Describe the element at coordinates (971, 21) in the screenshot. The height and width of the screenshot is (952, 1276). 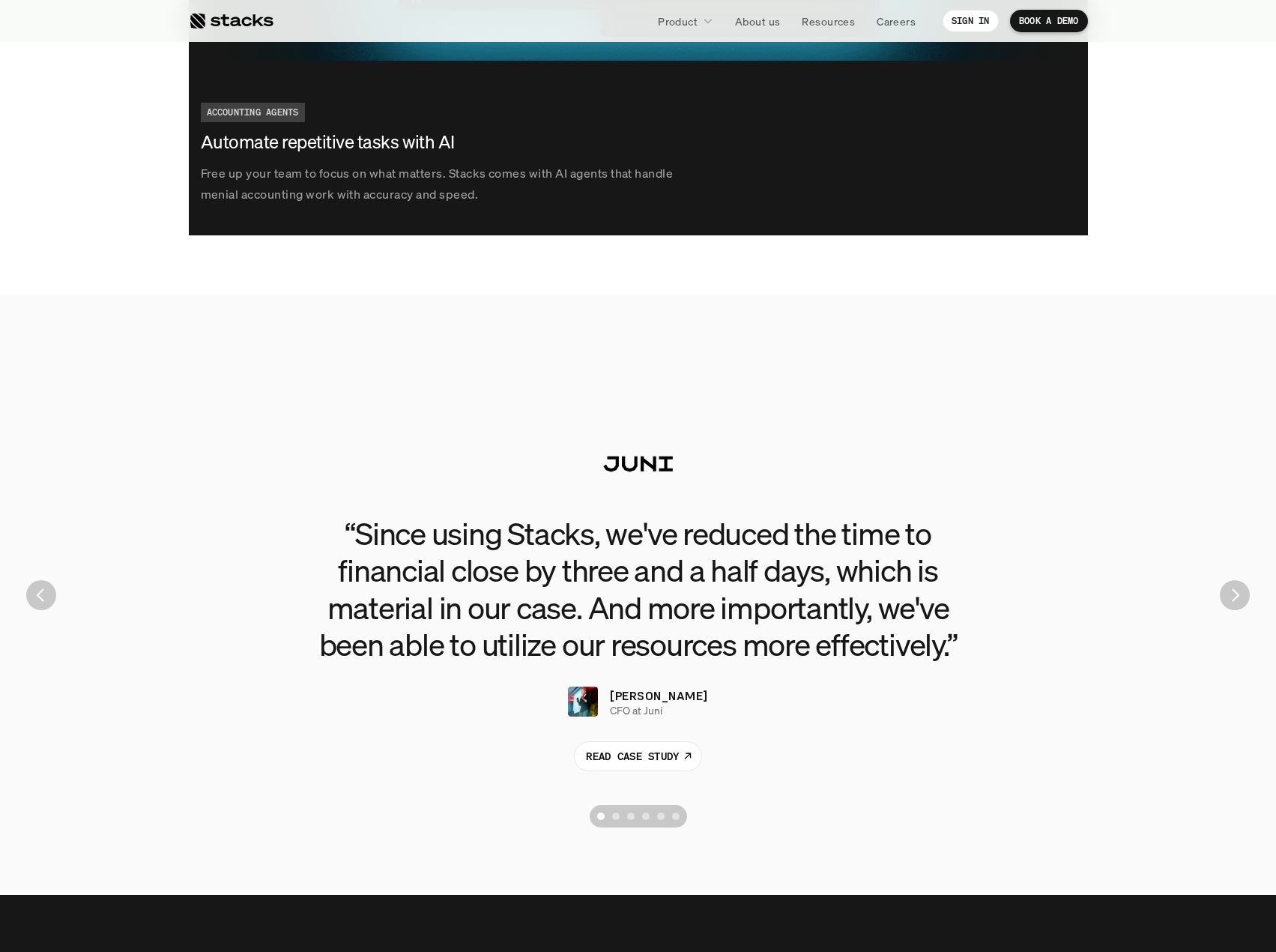
I see `p: SIGN IN` at that location.